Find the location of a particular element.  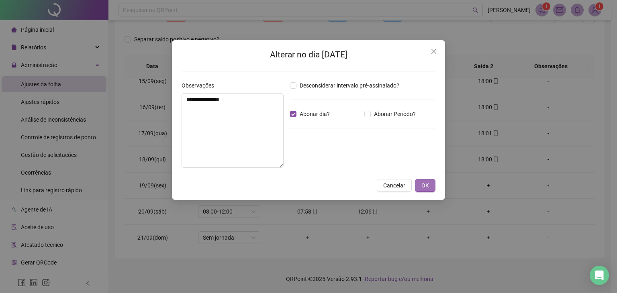

button: OK is located at coordinates (425, 185).